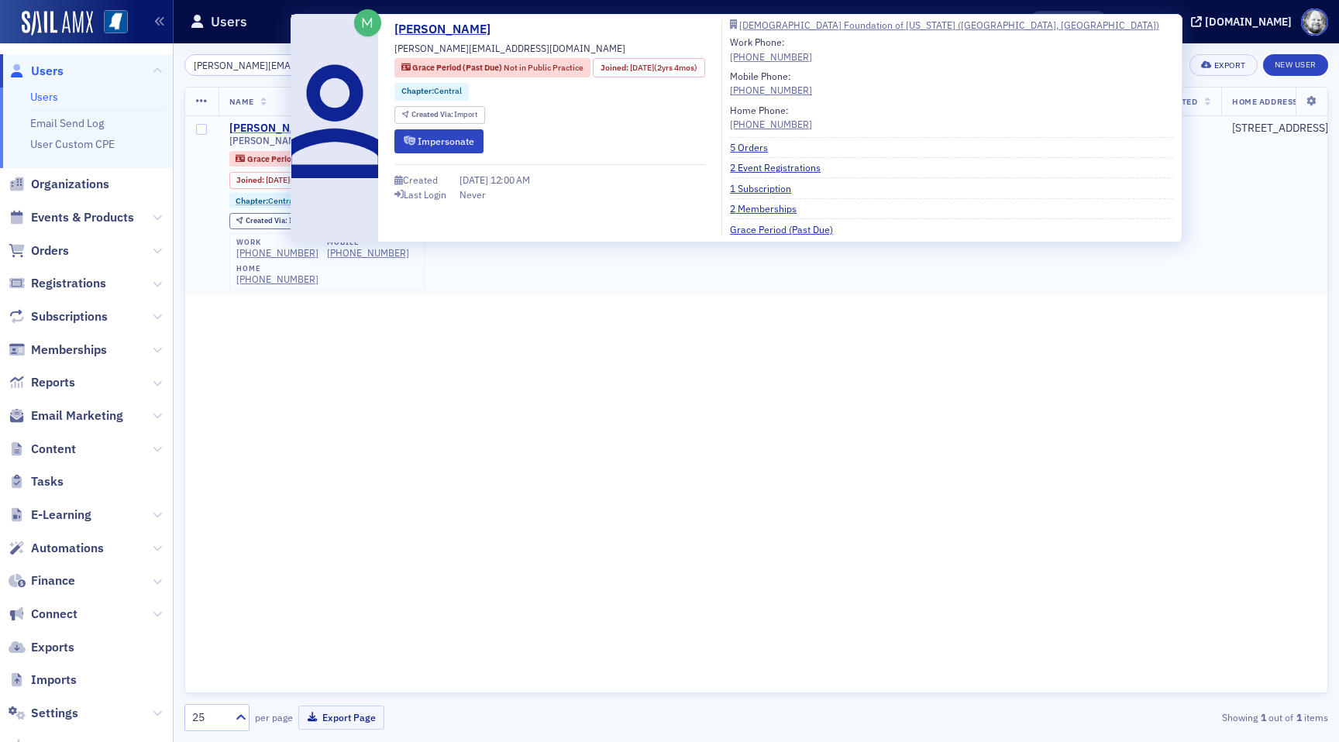 The image size is (1339, 742). Describe the element at coordinates (44, 97) in the screenshot. I see `a: Users` at that location.